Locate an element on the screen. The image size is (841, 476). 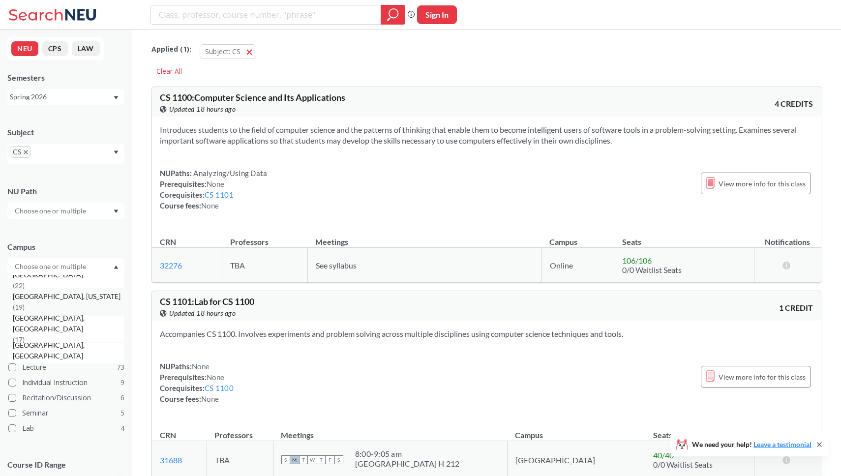
span: F is located at coordinates (330, 460).